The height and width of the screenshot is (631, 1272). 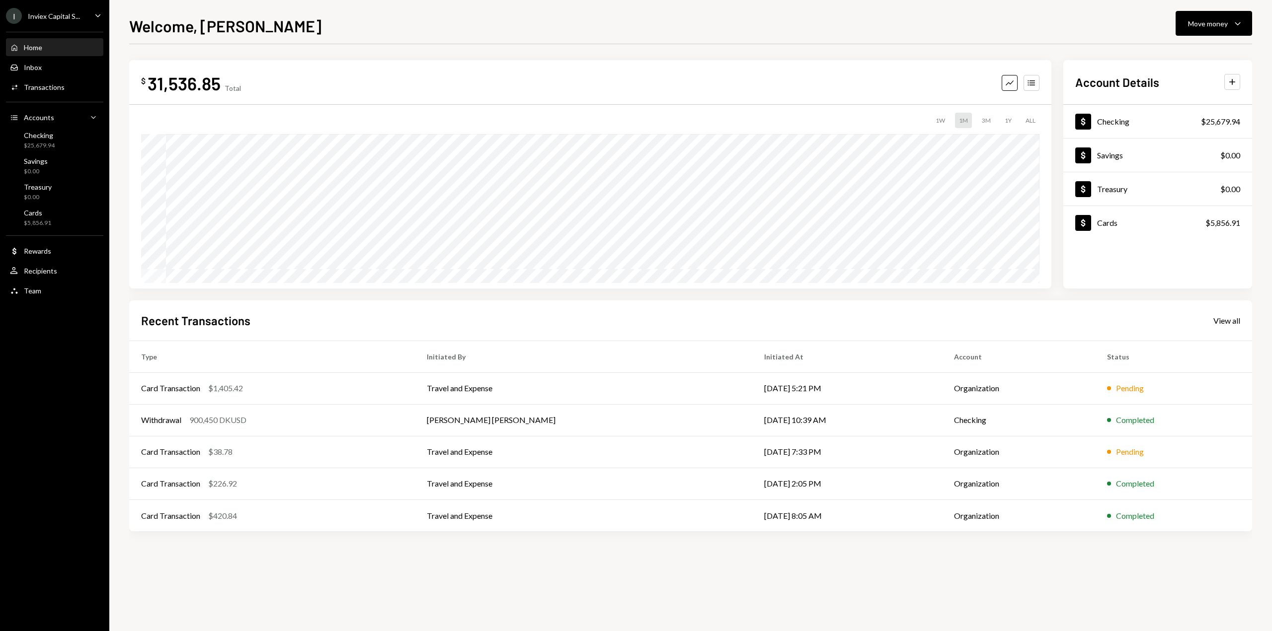 I want to click on div: 31,536.85, so click(x=184, y=83).